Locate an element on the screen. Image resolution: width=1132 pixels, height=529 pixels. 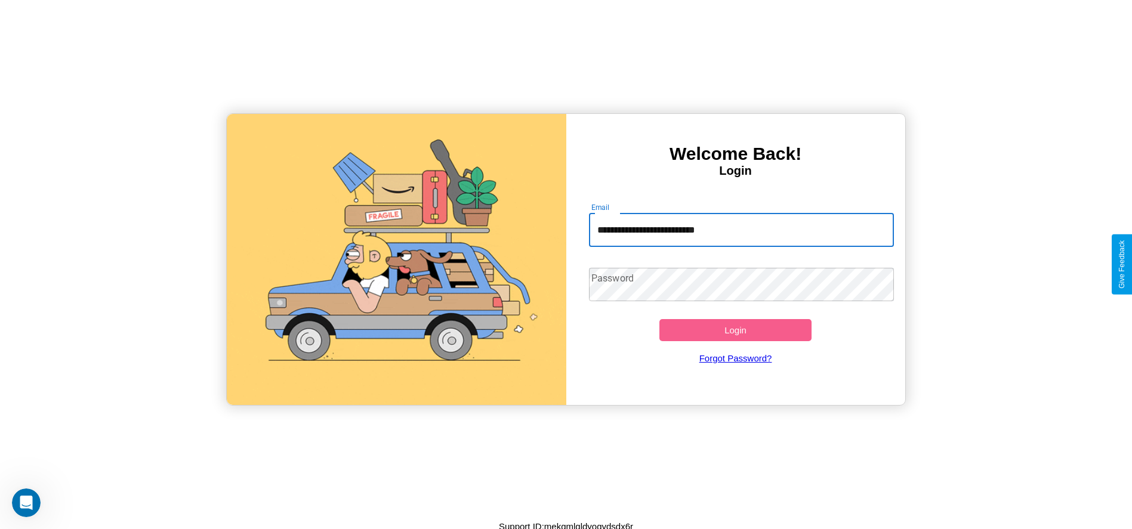
h4: Login is located at coordinates (735, 171).